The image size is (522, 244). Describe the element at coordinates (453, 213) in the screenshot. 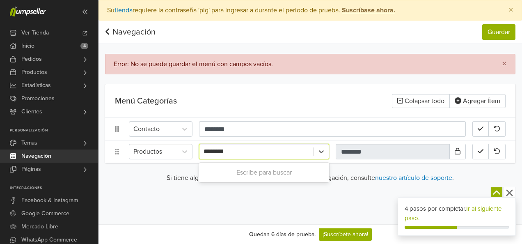

I see `a: Ir al siguiente paso.` at that location.